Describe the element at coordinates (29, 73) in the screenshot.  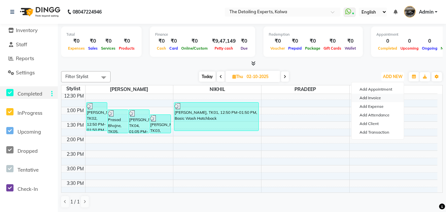
I see `a: Settings` at that location.